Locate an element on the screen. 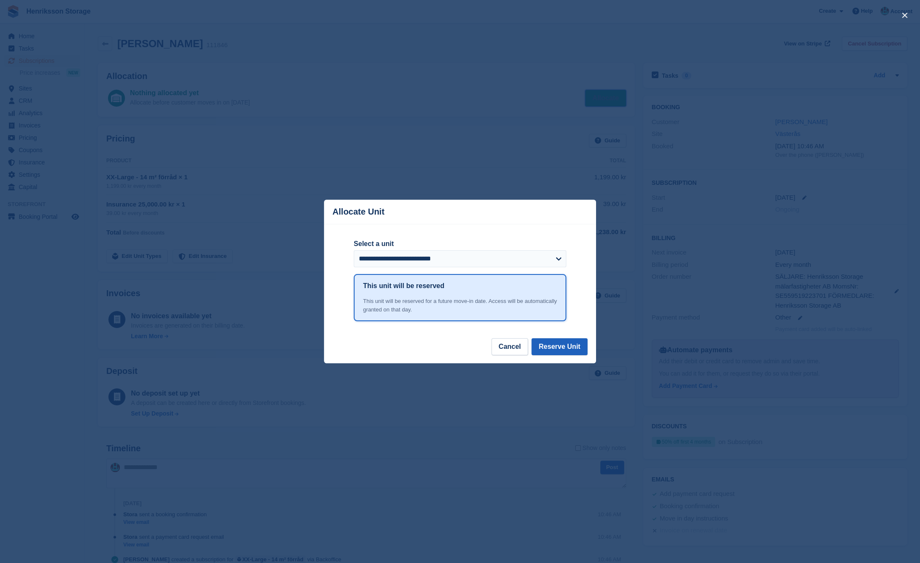  p: Allocate Unit is located at coordinates (358, 212).